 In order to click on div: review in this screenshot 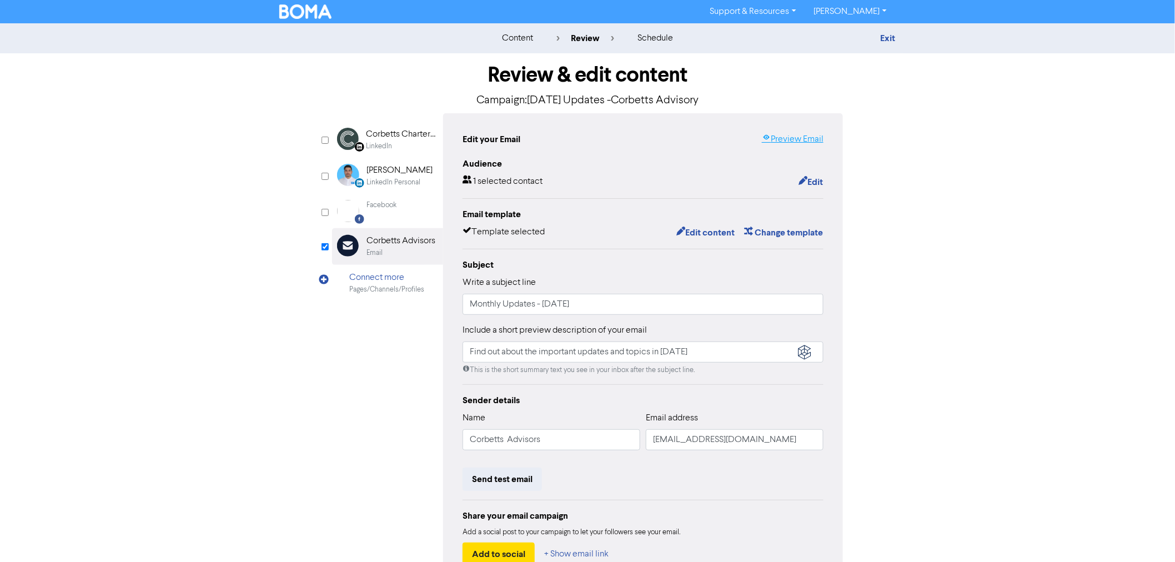, I will do `click(585, 38)`.